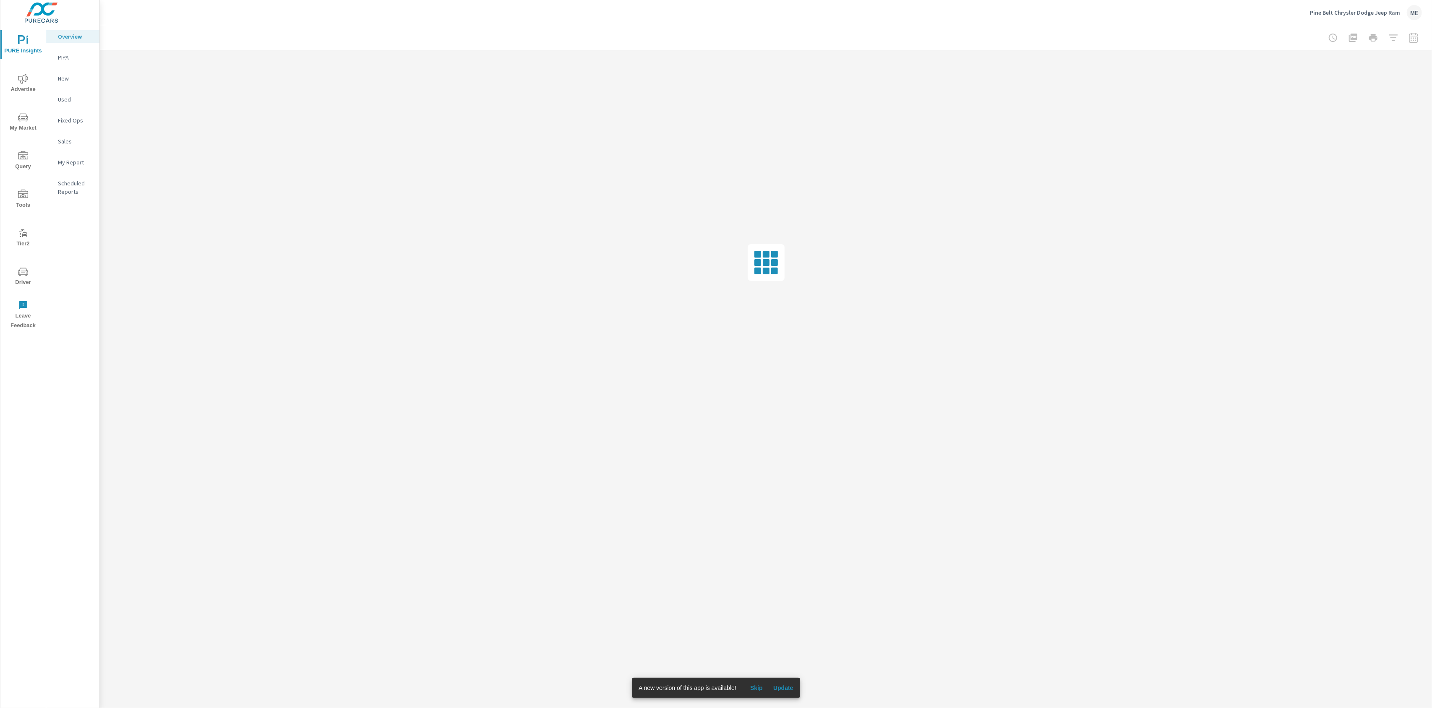 The image size is (1432, 708). What do you see at coordinates (75, 162) in the screenshot?
I see `p: My Report` at bounding box center [75, 162].